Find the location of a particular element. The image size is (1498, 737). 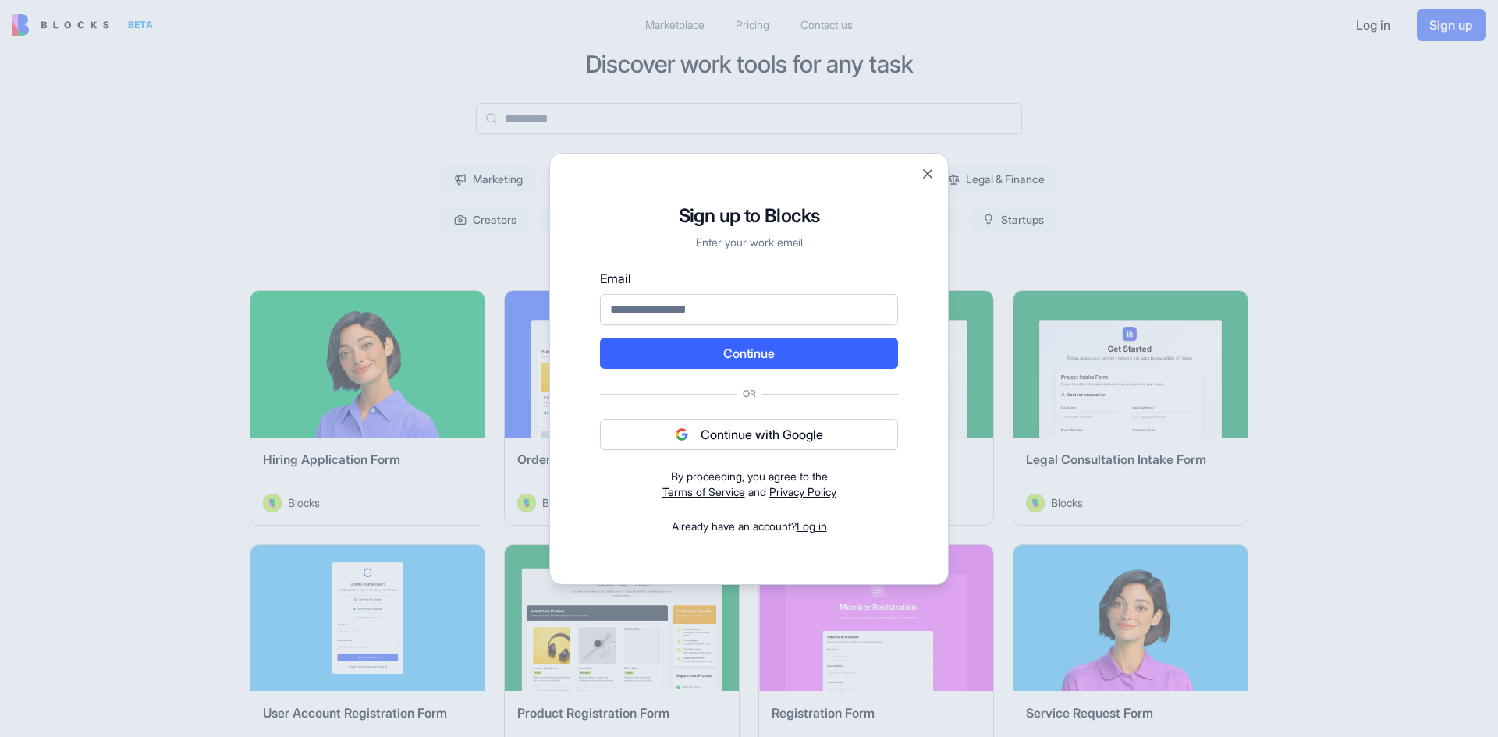

a: Privacy Policy is located at coordinates (803, 492).